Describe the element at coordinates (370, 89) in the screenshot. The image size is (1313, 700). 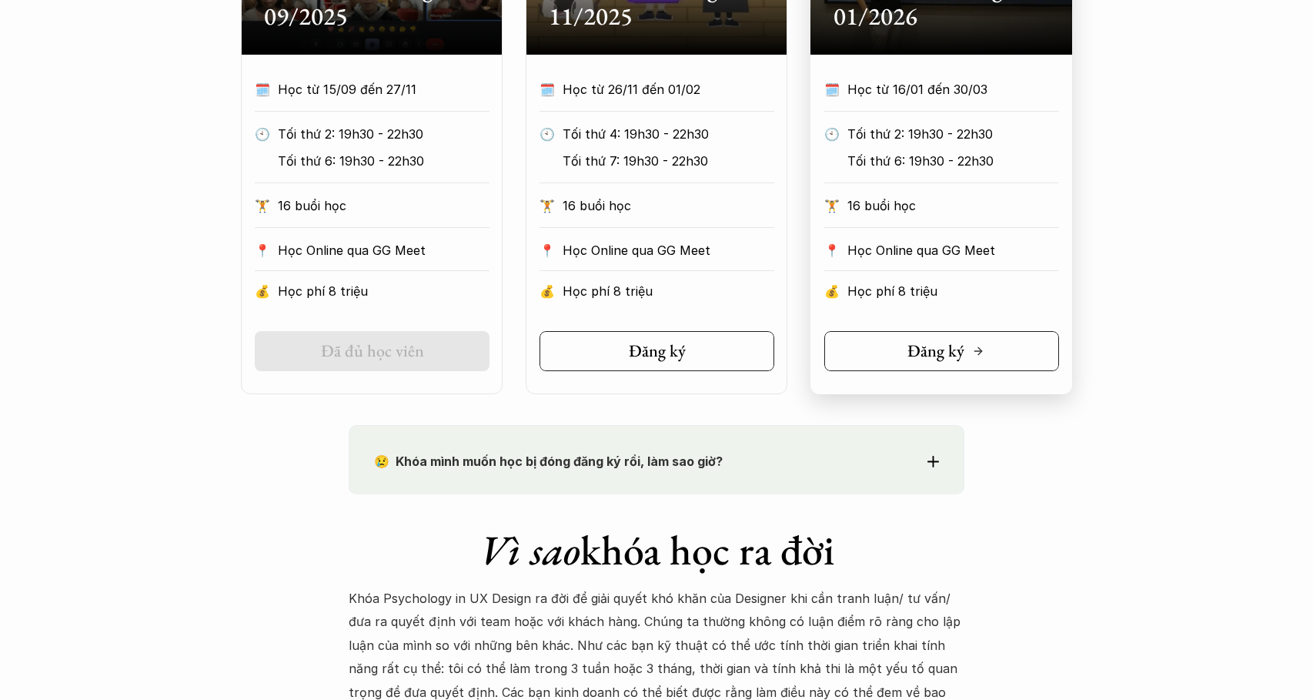
I see `p: Học từ 15/09 đến 27/11` at that location.